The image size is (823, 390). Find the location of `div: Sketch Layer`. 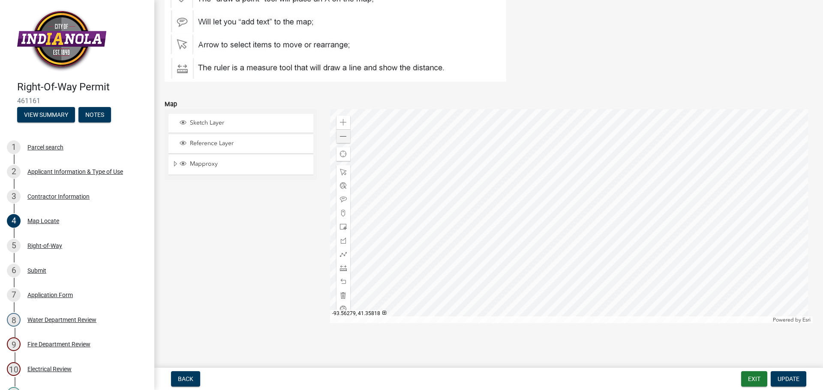

div: Sketch Layer is located at coordinates (244, 123).